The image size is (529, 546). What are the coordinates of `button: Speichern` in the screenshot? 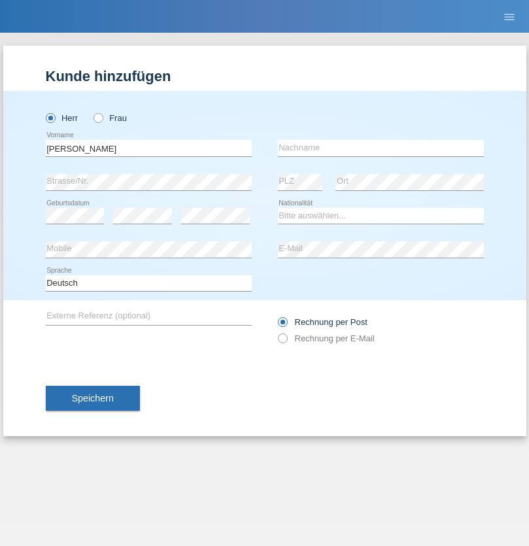 It's located at (93, 398).